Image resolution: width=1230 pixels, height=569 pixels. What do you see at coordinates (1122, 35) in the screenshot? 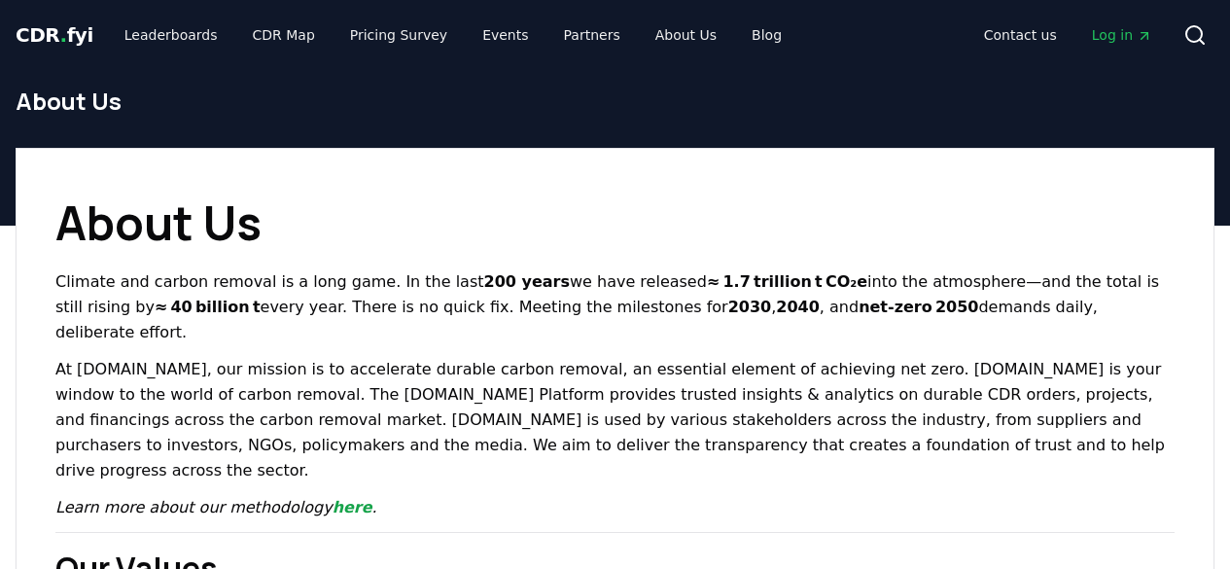
I see `span: Log in` at bounding box center [1122, 35].